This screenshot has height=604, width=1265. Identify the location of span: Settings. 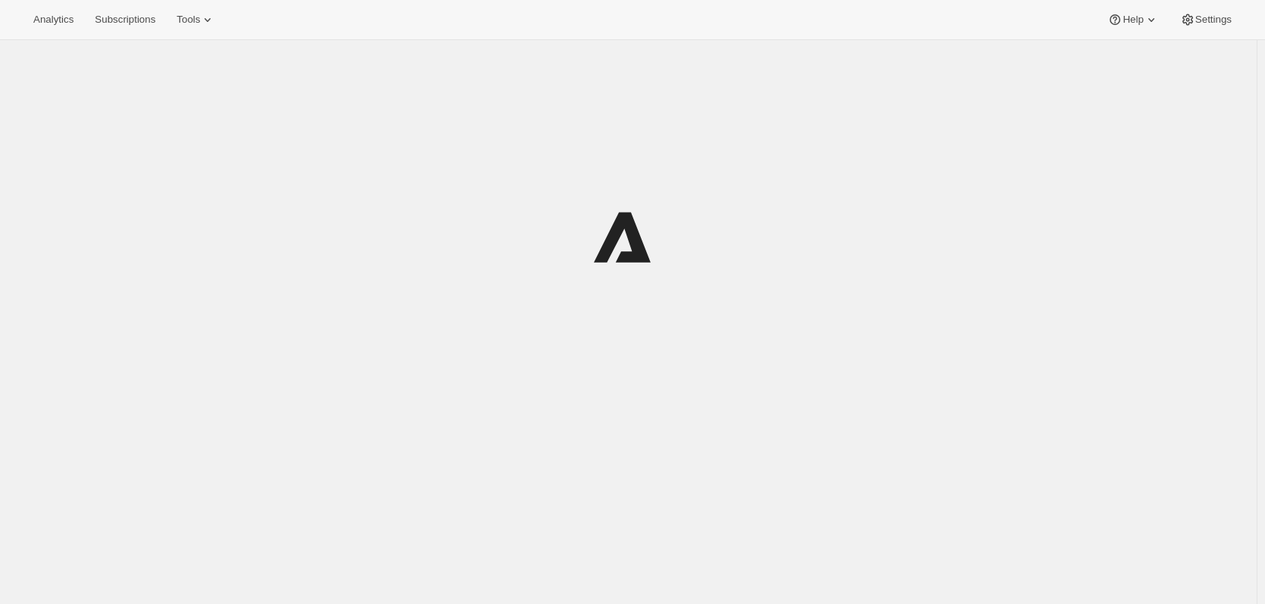
(1214, 20).